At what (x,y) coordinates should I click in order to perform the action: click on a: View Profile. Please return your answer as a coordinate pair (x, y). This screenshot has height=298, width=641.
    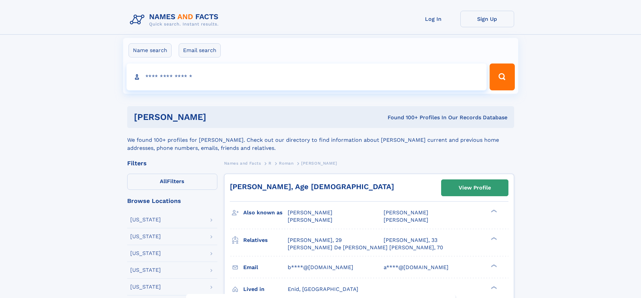
    Looking at the image, I should click on (475, 188).